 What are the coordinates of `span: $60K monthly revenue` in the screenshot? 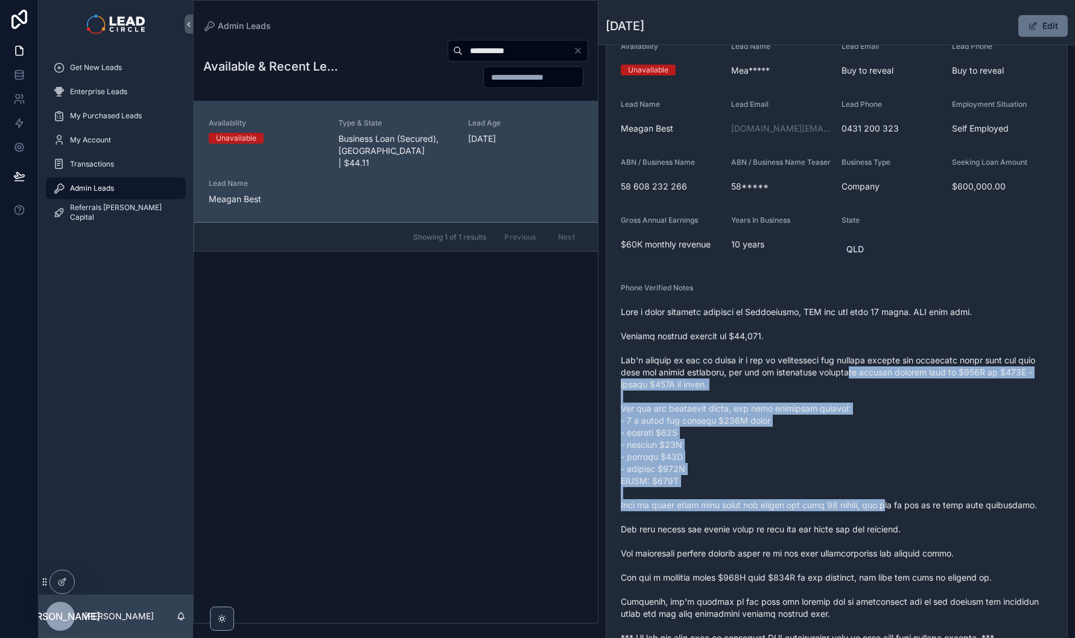 It's located at (671, 244).